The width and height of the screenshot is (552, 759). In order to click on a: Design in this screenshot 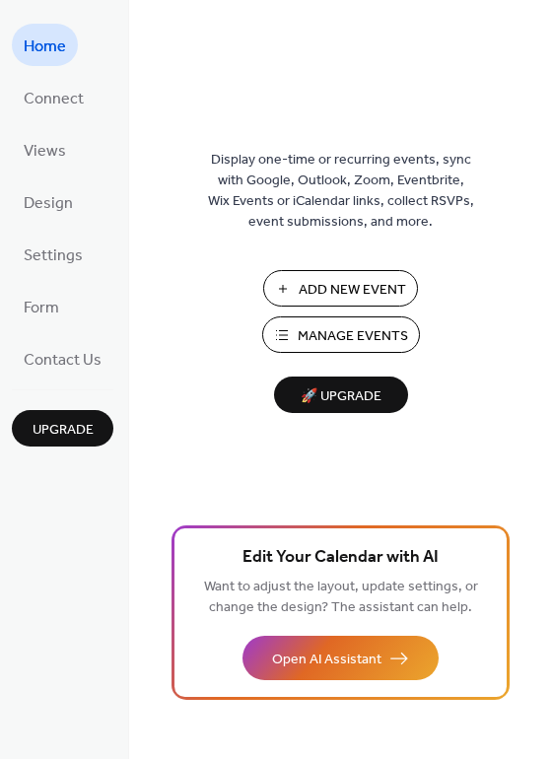, I will do `click(48, 201)`.